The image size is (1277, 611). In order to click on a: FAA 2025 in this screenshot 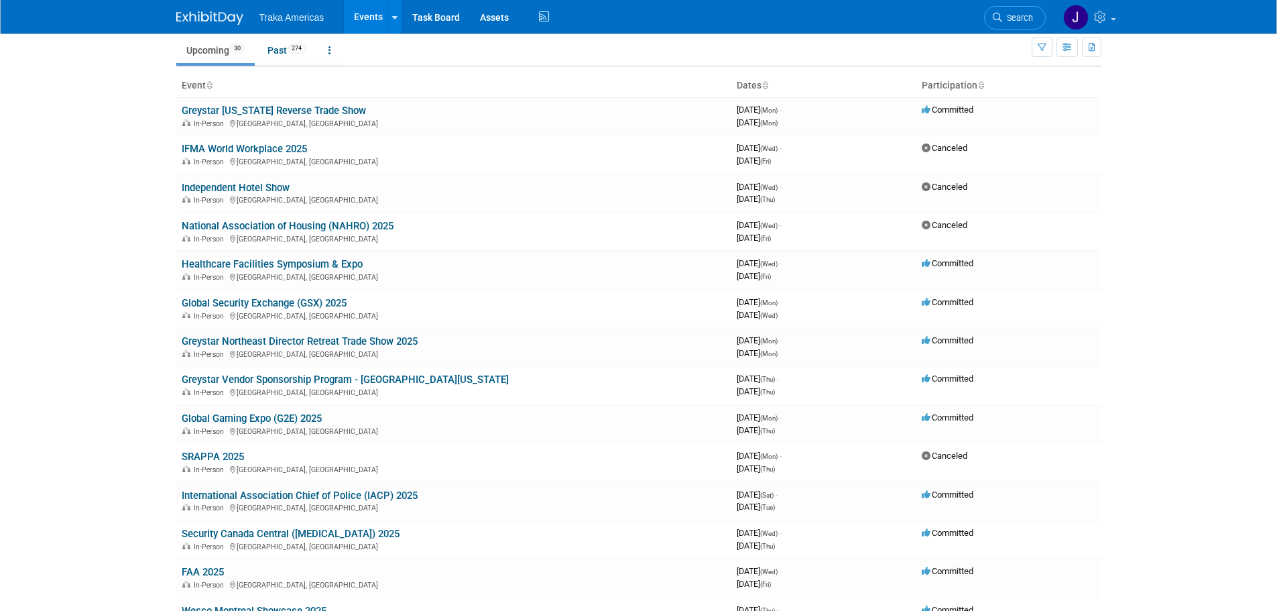, I will do `click(202, 572)`.